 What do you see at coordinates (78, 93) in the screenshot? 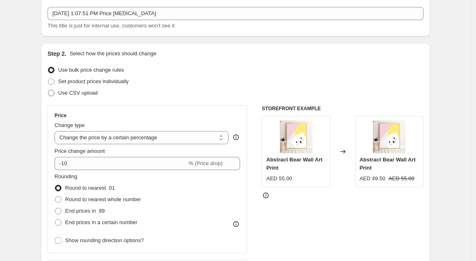
I see `span: Use CSV upload` at bounding box center [78, 93].